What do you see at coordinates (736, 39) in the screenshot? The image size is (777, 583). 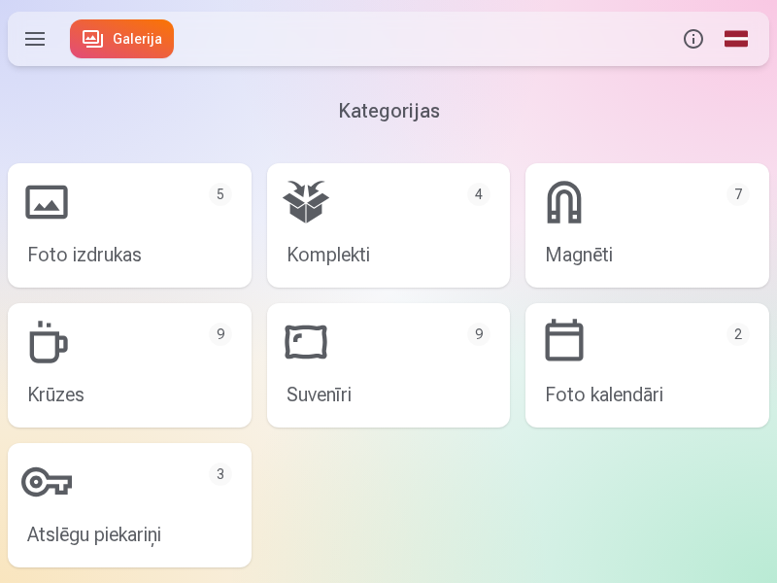 I see `a: Global` at bounding box center [736, 39].